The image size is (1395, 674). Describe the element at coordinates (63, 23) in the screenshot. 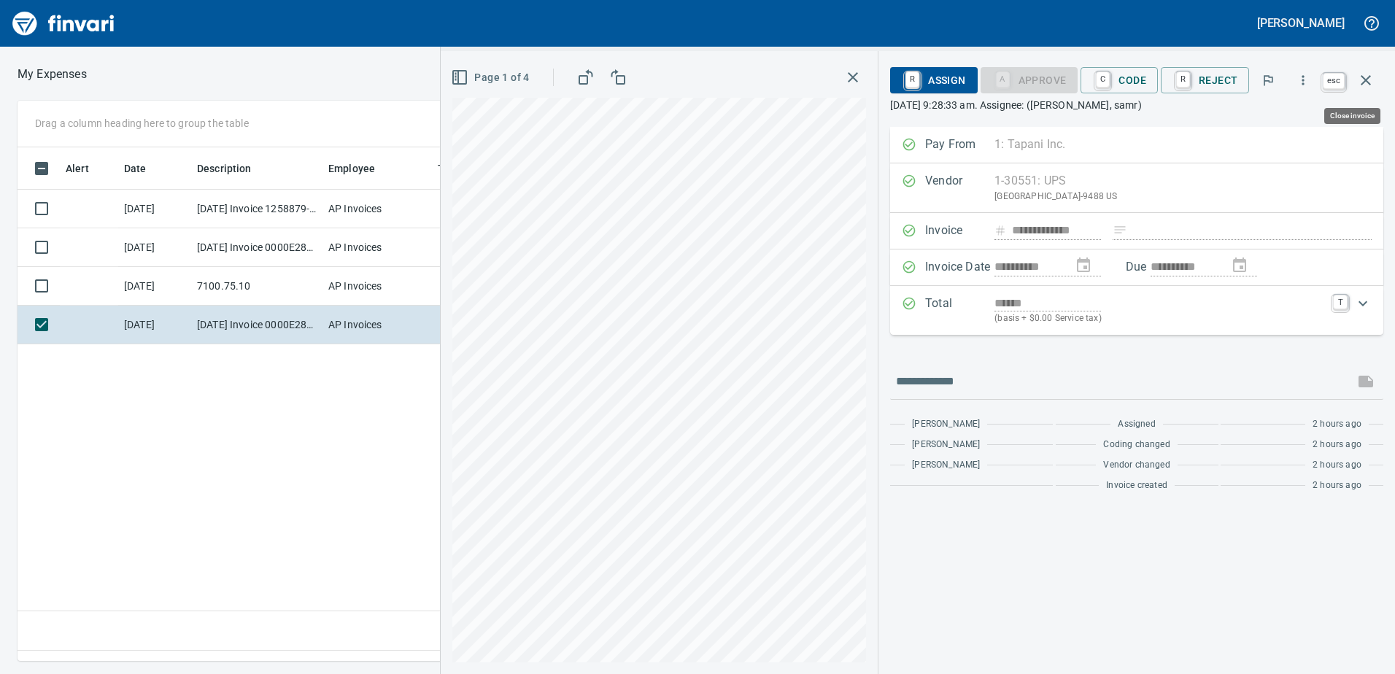

I see `img: Finvari` at that location.